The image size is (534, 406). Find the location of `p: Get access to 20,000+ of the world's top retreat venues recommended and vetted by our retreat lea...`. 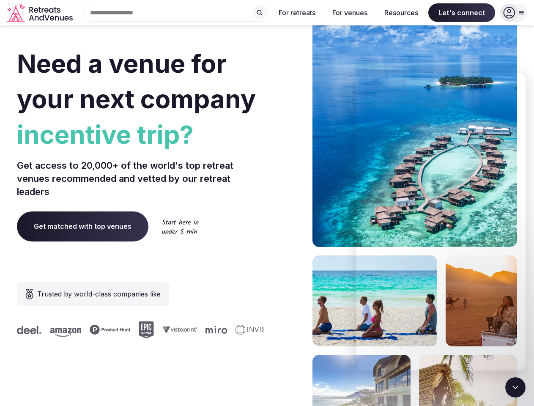

p: Get access to 20,000+ of the world's top retreat venues recommended and vetted by our retreat lea... is located at coordinates (140, 178).